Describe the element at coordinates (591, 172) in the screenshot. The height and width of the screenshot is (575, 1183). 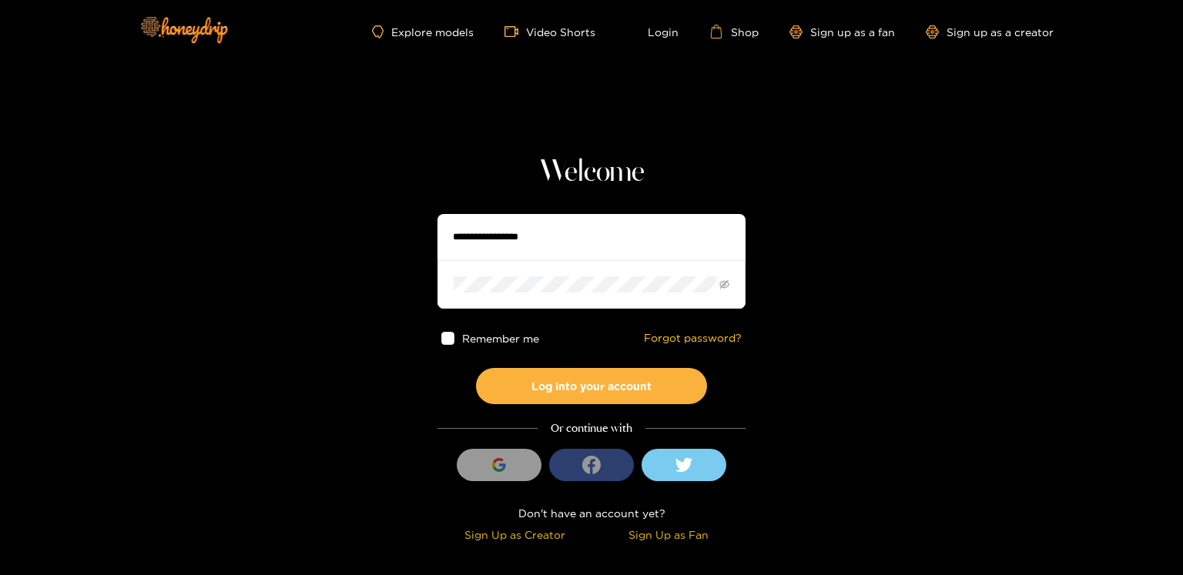
I see `h1: Welcome` at that location.